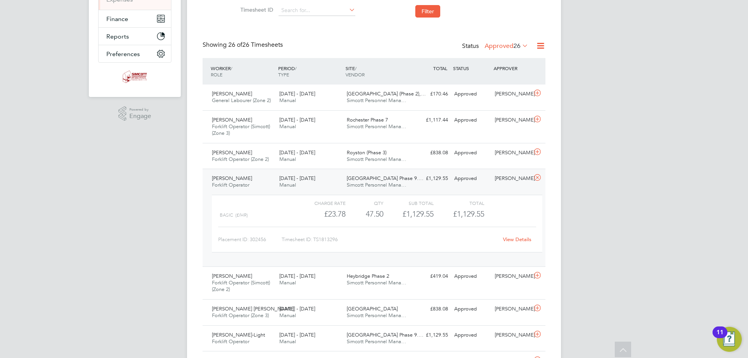 The image size is (748, 358). What do you see at coordinates (317, 11) in the screenshot?
I see `input: Search for...` at bounding box center [317, 11].